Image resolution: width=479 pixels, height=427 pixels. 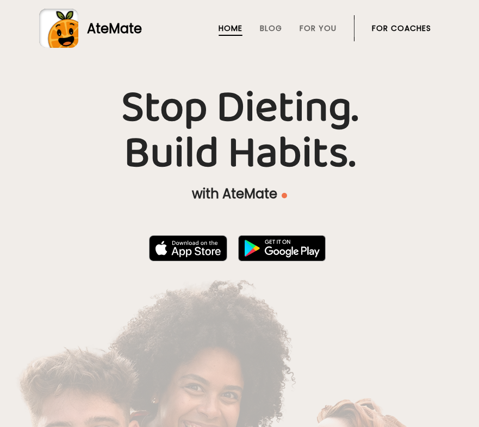 I want to click on a: For You, so click(x=318, y=28).